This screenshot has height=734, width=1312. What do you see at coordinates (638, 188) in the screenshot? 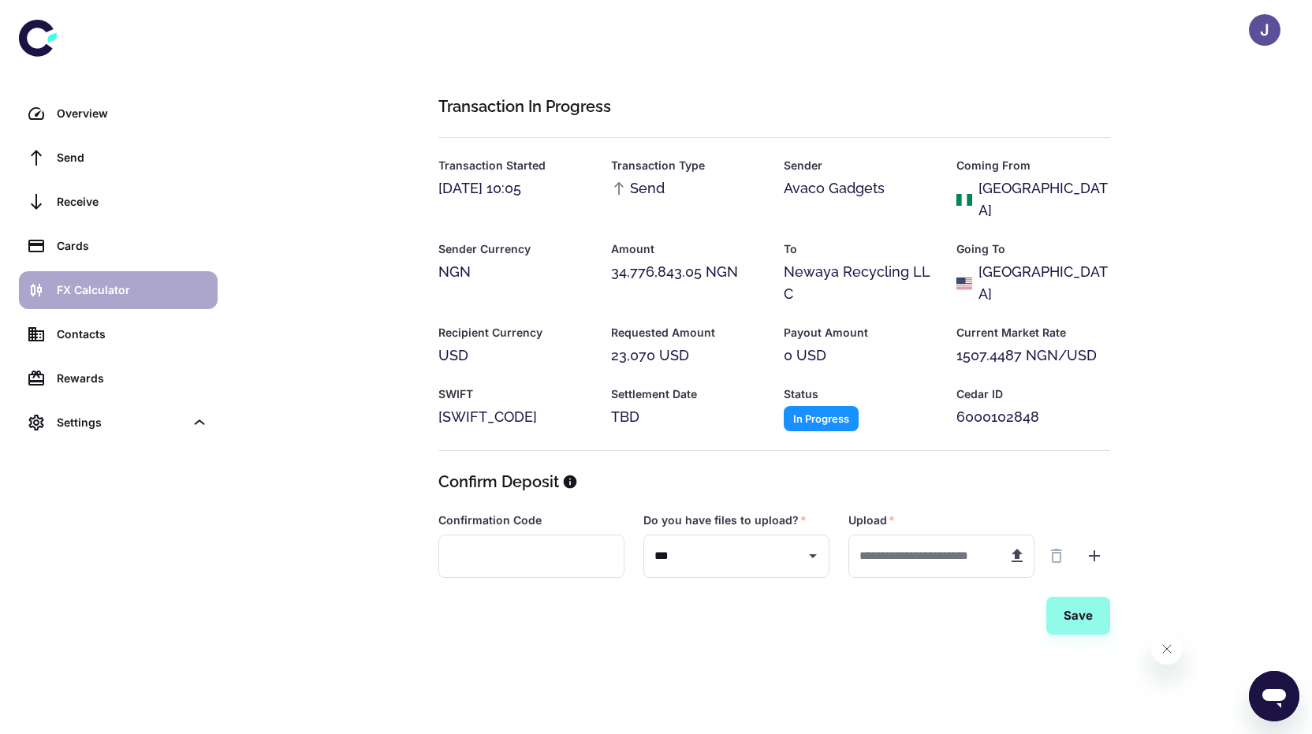
I see `span: Send` at bounding box center [638, 188].